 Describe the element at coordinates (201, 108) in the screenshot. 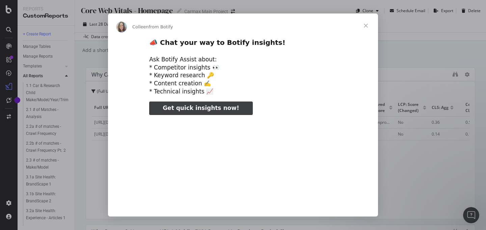

I see `a: Get quick insights now!` at that location.